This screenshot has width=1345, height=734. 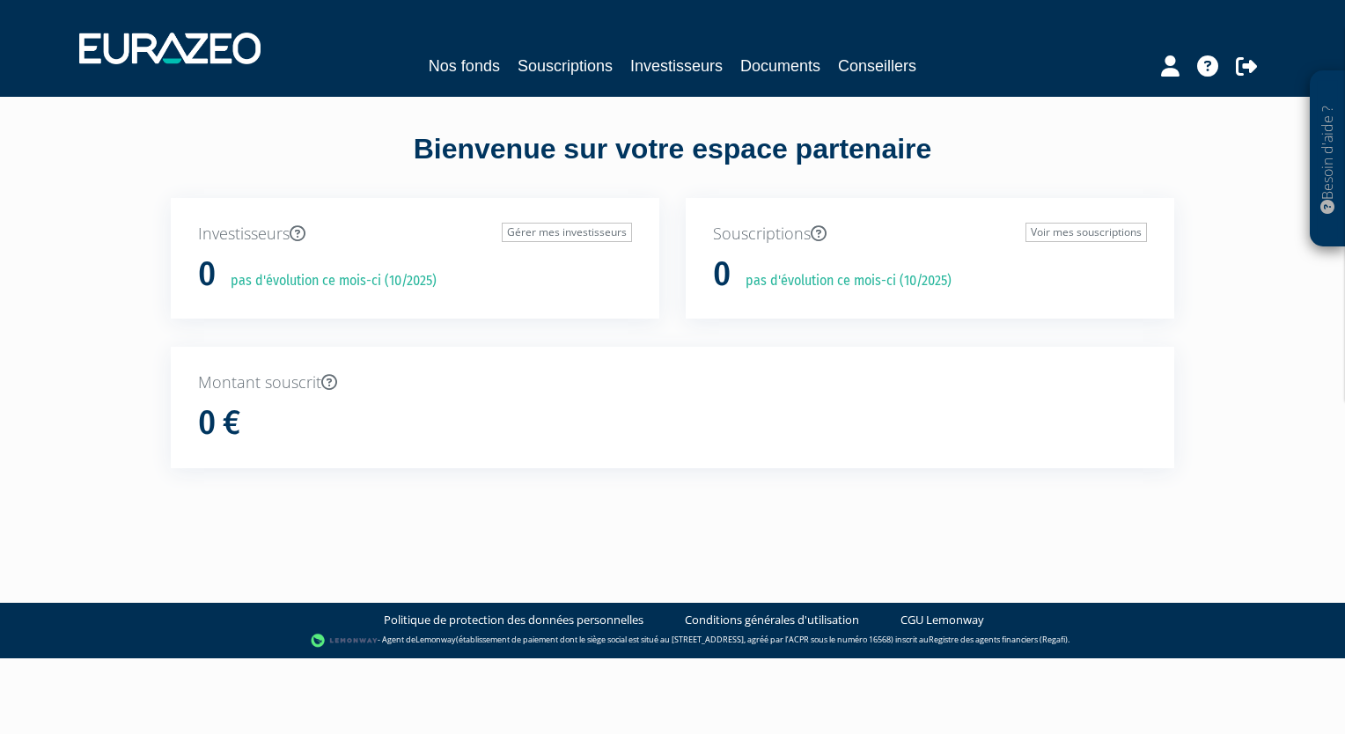 I want to click on a: Conseillers, so click(x=877, y=66).